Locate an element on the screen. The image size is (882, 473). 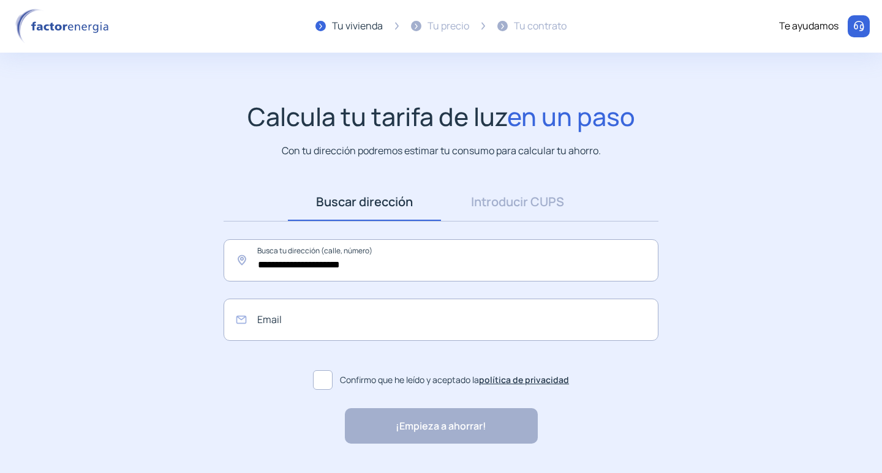
div: Te ayudamos is located at coordinates (808, 26).